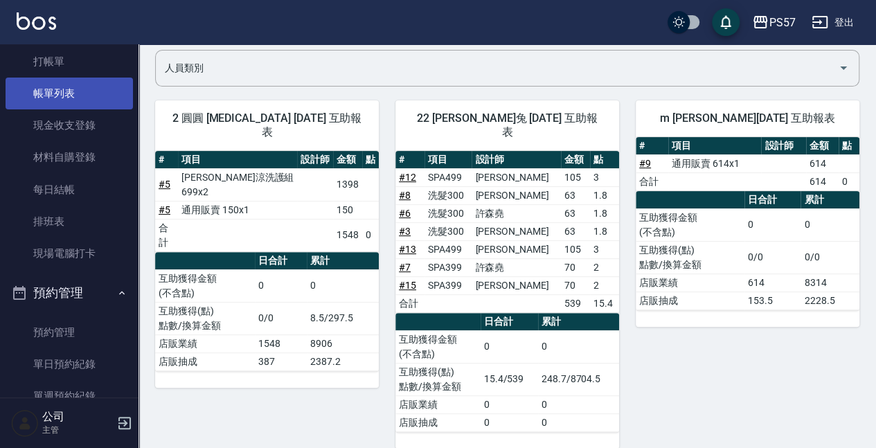  I want to click on td: 2228.5, so click(830, 301).